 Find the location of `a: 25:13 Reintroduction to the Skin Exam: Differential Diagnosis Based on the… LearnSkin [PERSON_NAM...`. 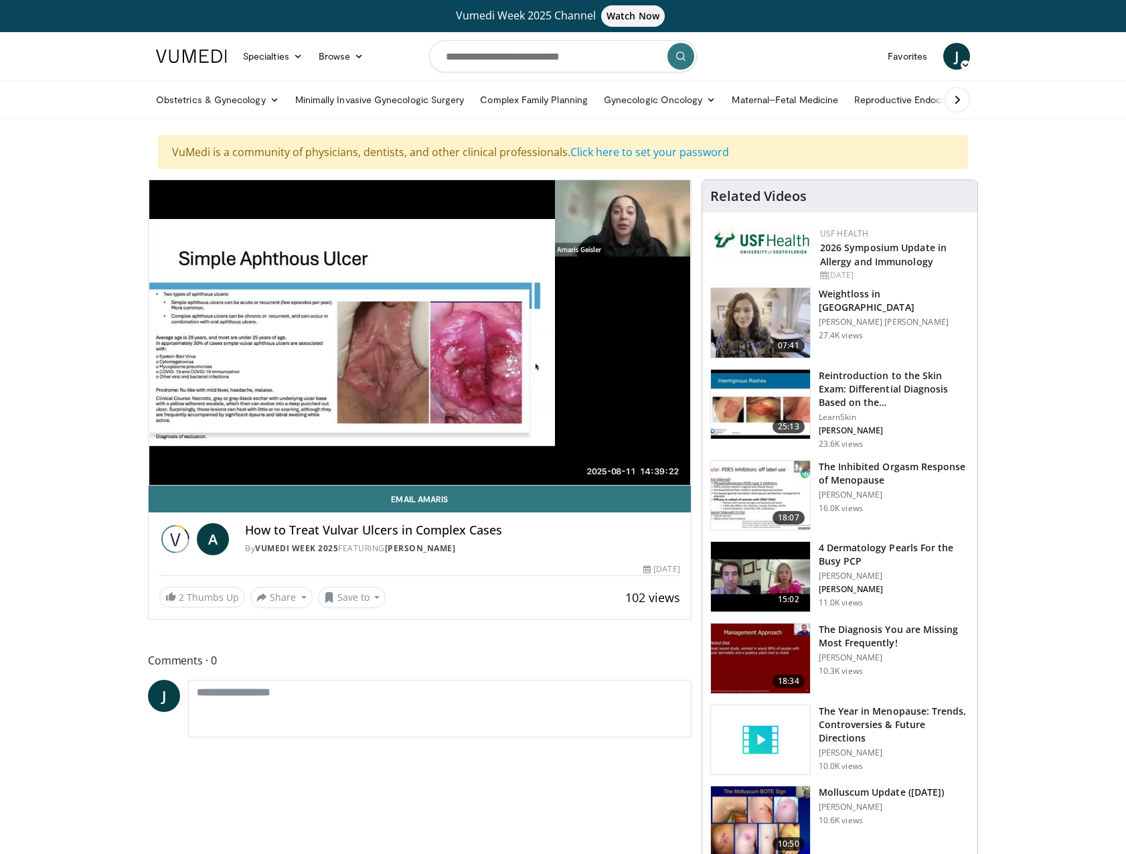

a: 25:13 Reintroduction to the Skin Exam: Differential Diagnosis Based on the… LearnSkin [PERSON_NAM... is located at coordinates (840, 409).